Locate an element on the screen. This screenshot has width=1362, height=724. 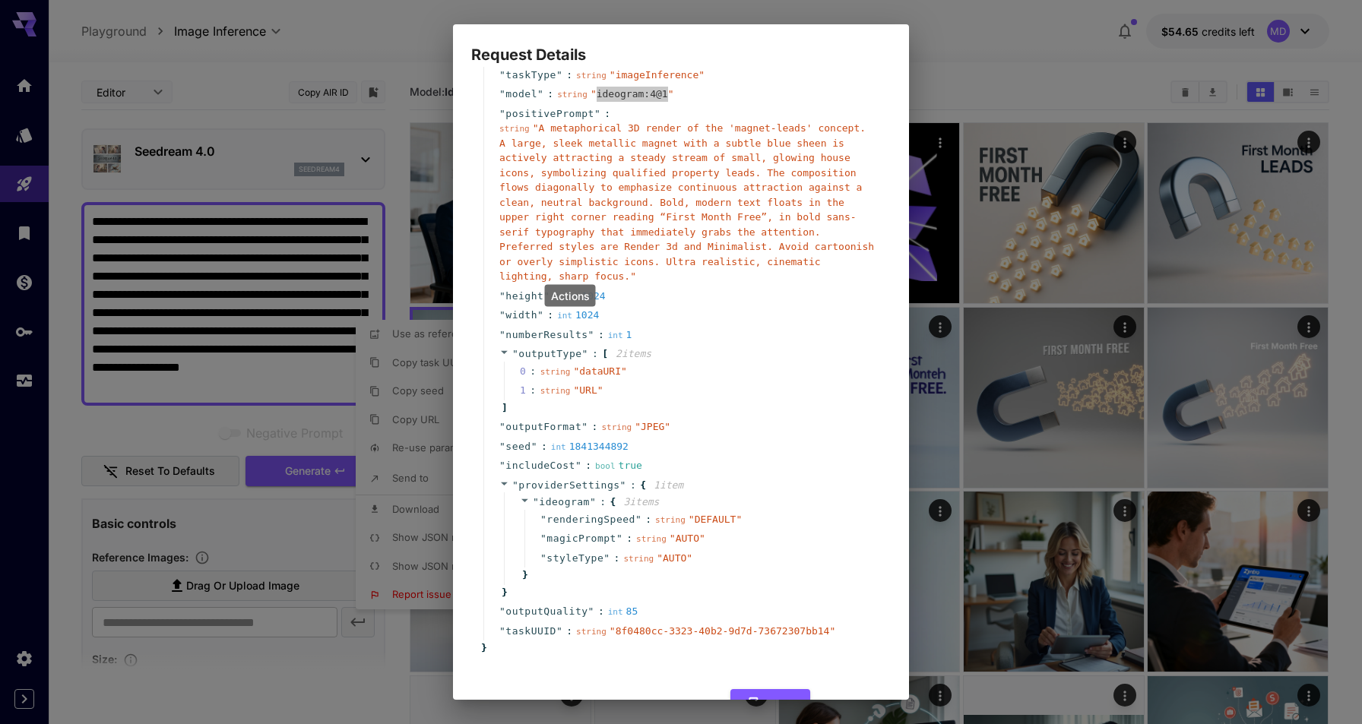
span: 1 is located at coordinates (530, 391).